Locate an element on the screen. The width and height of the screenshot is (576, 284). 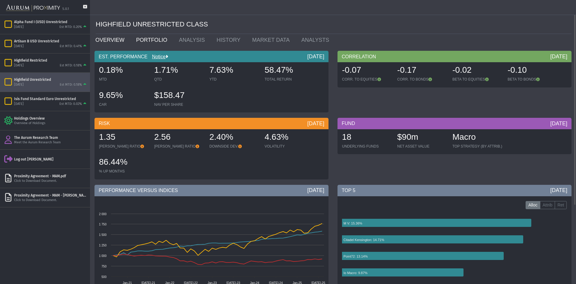
a: PORTFOLIO is located at coordinates (153, 40).